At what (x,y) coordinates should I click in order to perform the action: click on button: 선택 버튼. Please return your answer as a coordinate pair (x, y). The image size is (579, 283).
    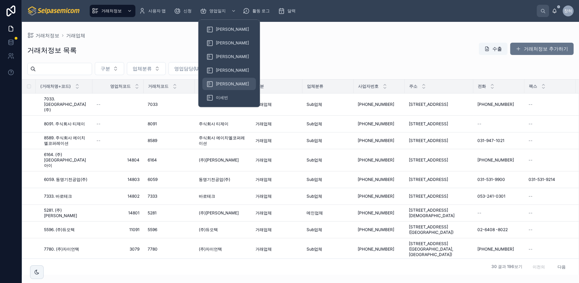
    Looking at the image, I should click on (146, 69).